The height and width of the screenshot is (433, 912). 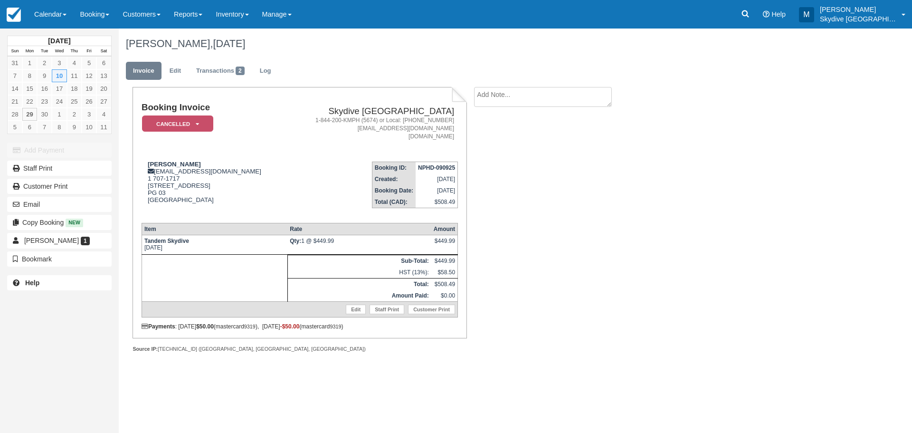 What do you see at coordinates (167, 241) in the screenshot?
I see `strong: Tandem Skydive` at bounding box center [167, 241].